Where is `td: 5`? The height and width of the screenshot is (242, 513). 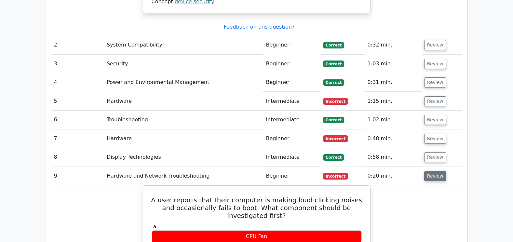
td: 5 is located at coordinates (78, 101).